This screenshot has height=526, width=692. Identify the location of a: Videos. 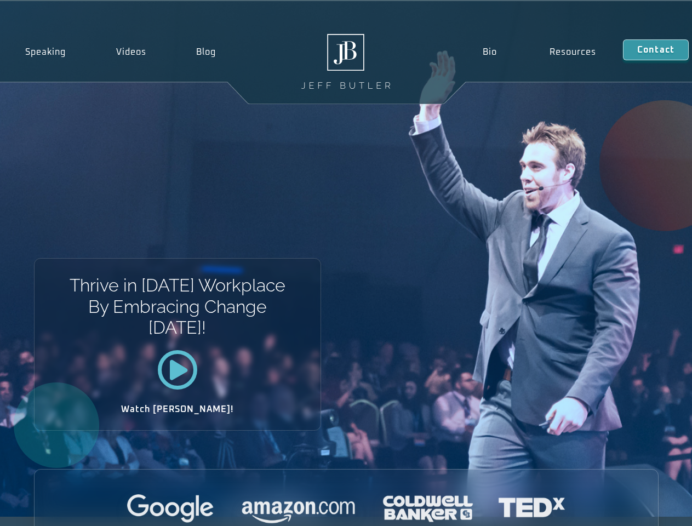
(131, 52).